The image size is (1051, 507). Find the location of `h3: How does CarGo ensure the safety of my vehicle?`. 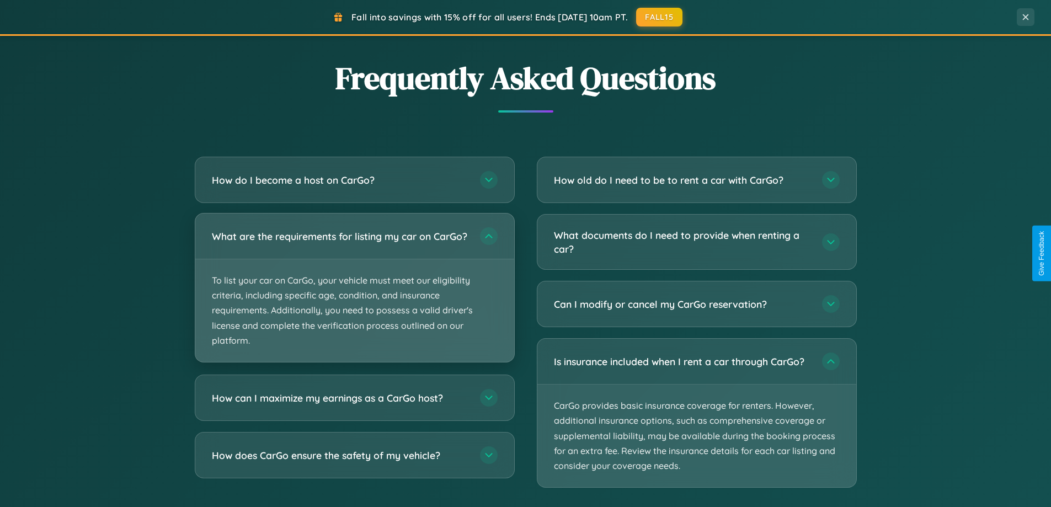

h3: How does CarGo ensure the safety of my vehicle? is located at coordinates (340, 455).